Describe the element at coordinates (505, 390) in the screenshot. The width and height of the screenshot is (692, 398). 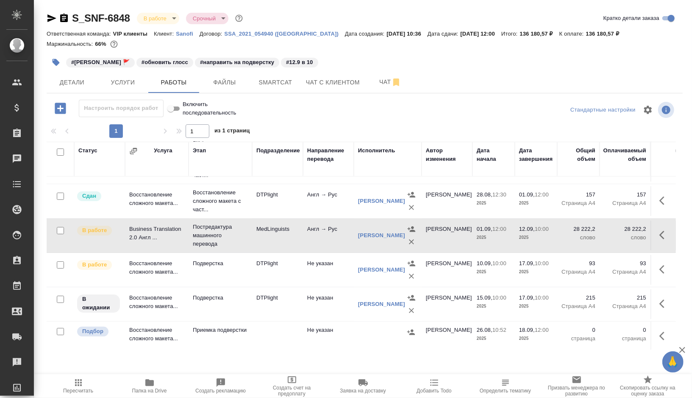
I see `span: Определить тематику` at that location.